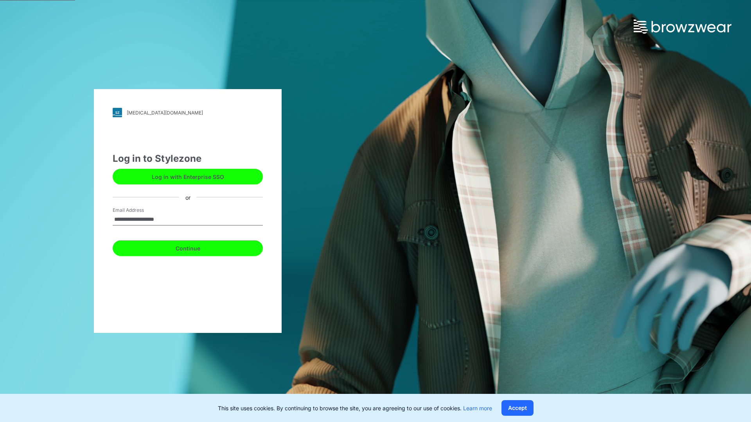 The image size is (751, 422). I want to click on p: This site uses cookies. By continuing to browse the site, you are agreeing to our use of cookies., so click(355, 408).